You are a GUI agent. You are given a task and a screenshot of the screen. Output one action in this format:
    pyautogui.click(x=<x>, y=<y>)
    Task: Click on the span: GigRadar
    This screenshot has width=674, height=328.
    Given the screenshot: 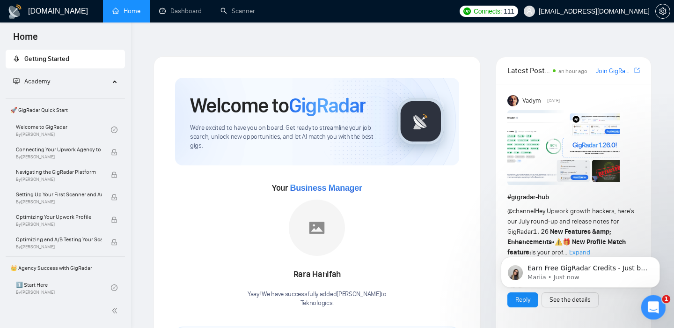 What is the action you would take?
    pyautogui.click(x=327, y=105)
    